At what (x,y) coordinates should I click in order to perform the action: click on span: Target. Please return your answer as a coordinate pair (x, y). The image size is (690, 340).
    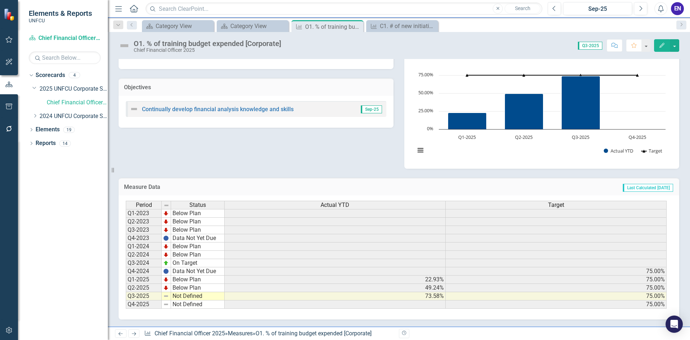
    Looking at the image, I should click on (556, 205).